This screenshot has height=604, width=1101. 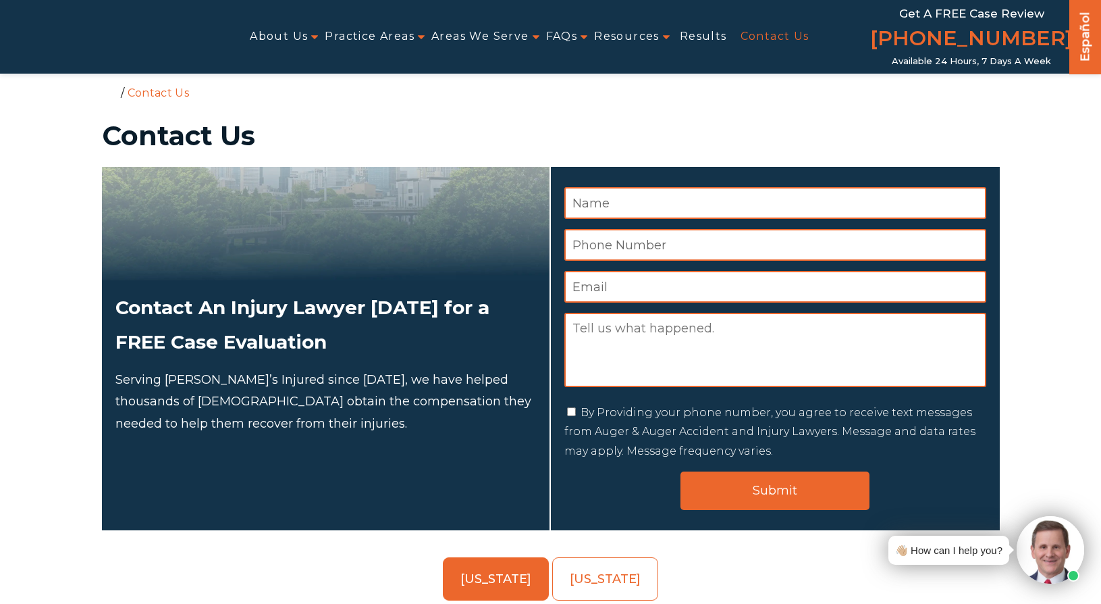 What do you see at coordinates (770, 432) in the screenshot?
I see `label: By Providing your phone number, you agree to receive text messages from Auger & Auger Accident an...` at bounding box center [770, 432].